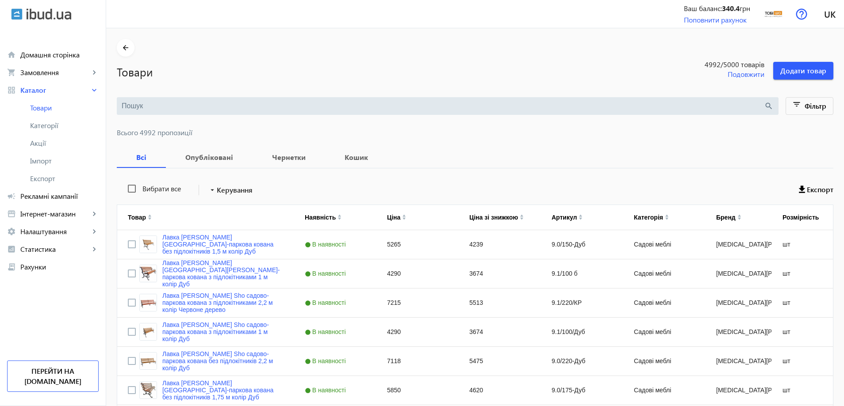 The width and height of the screenshot is (844, 406). Describe the element at coordinates (742, 65) in the screenshot. I see `span: /5000 товарів` at that location.